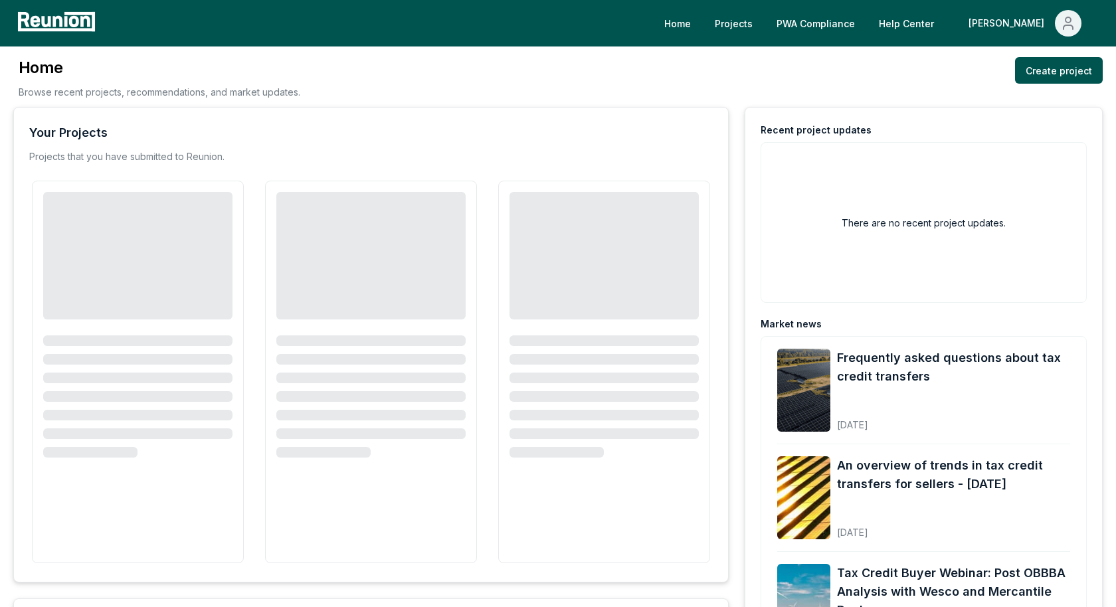 This screenshot has width=1116, height=607. Describe the element at coordinates (678, 23) in the screenshot. I see `a: Home` at that location.